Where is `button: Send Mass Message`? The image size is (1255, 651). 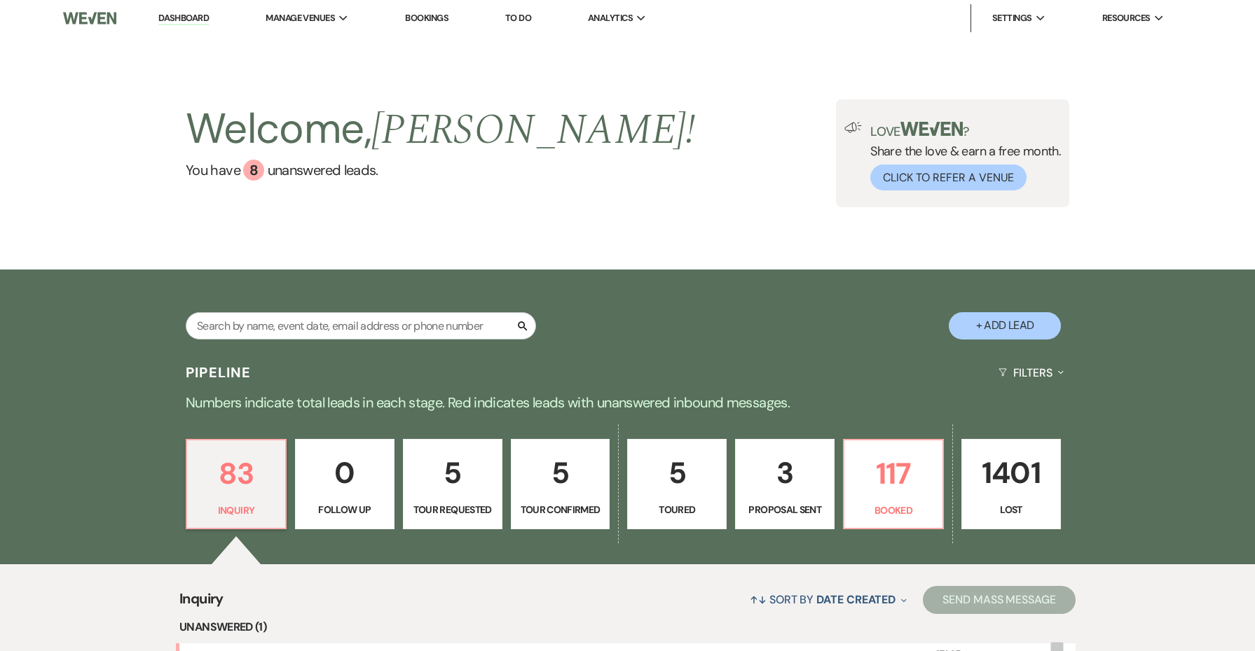 button: Send Mass Message is located at coordinates (999, 600).